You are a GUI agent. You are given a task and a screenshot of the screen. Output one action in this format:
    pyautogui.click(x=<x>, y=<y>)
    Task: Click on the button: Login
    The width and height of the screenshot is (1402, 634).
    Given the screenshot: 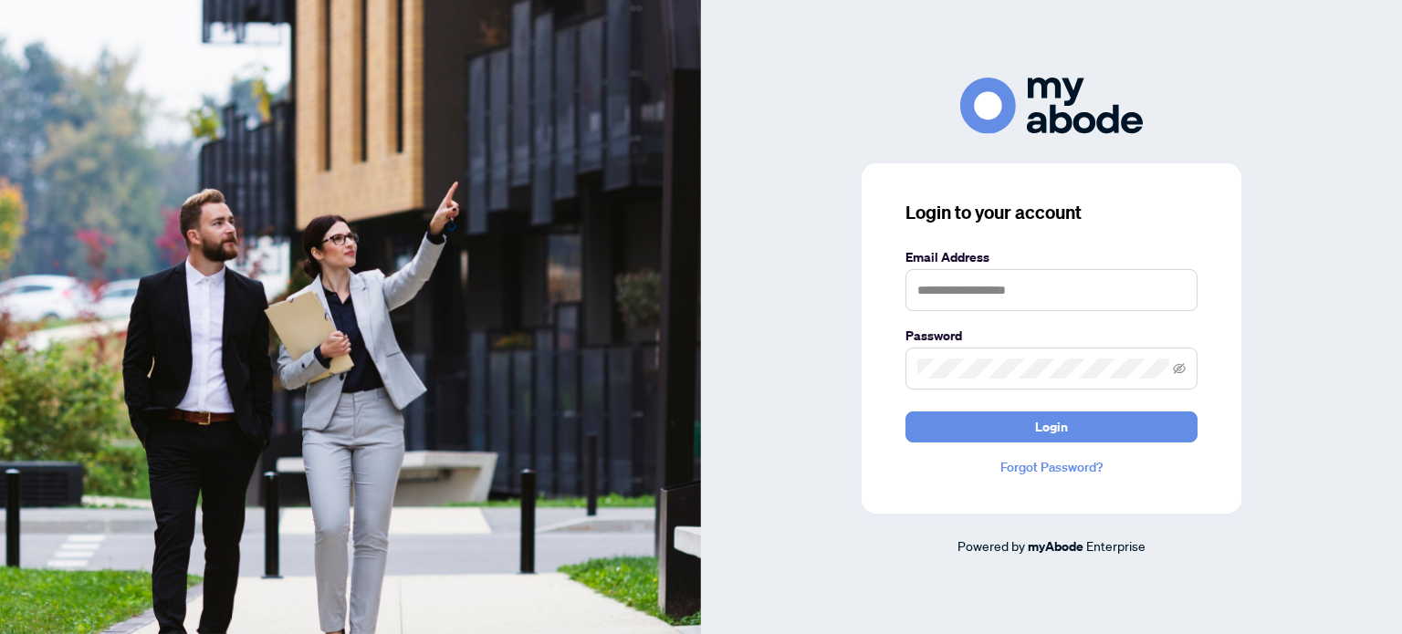 What is the action you would take?
    pyautogui.click(x=1051, y=427)
    